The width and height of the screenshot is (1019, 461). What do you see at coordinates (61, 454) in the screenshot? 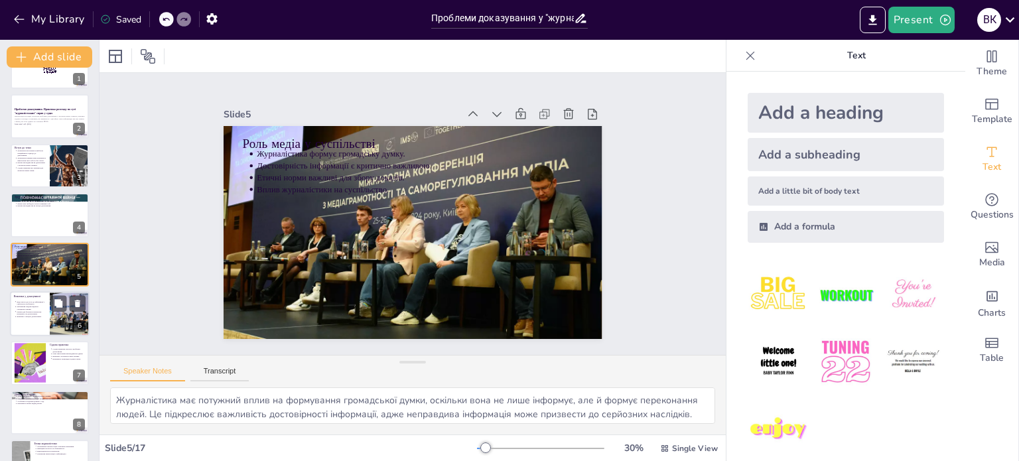
I see `p: Уникнення маніпуляцій з інформацією.` at bounding box center [61, 454].